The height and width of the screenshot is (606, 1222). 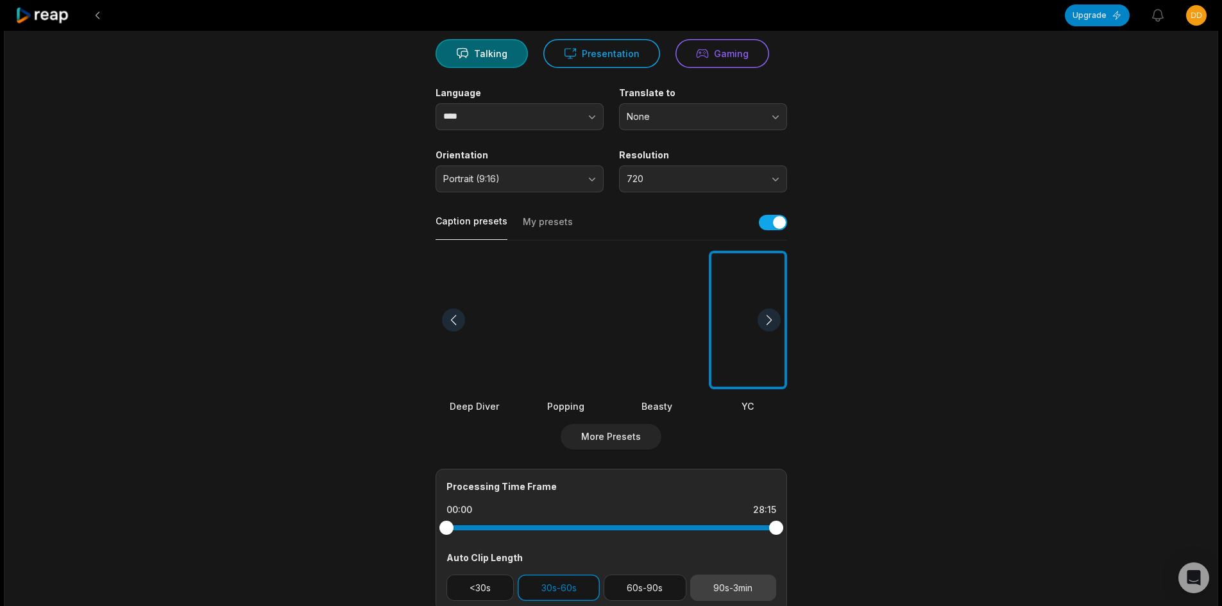 I want to click on span: 720, so click(x=694, y=179).